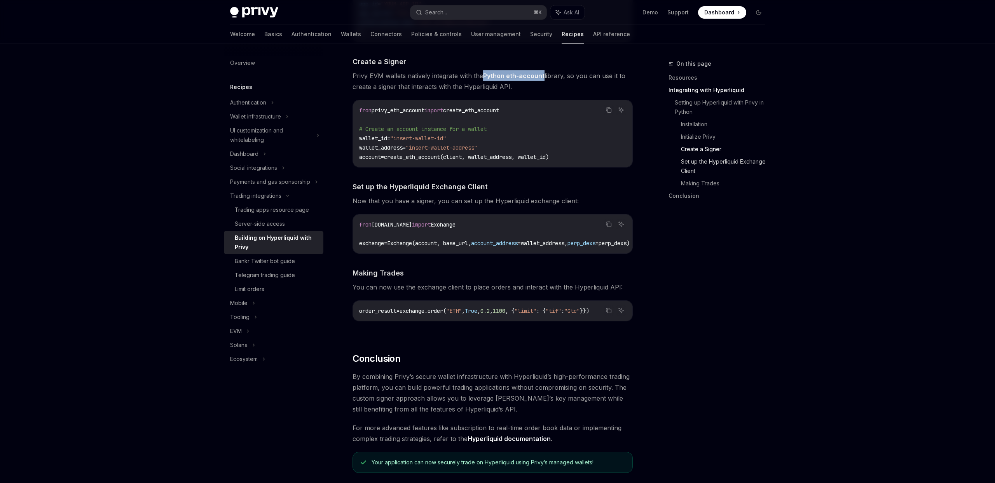  I want to click on div: Bankr Twitter bot guide, so click(265, 261).